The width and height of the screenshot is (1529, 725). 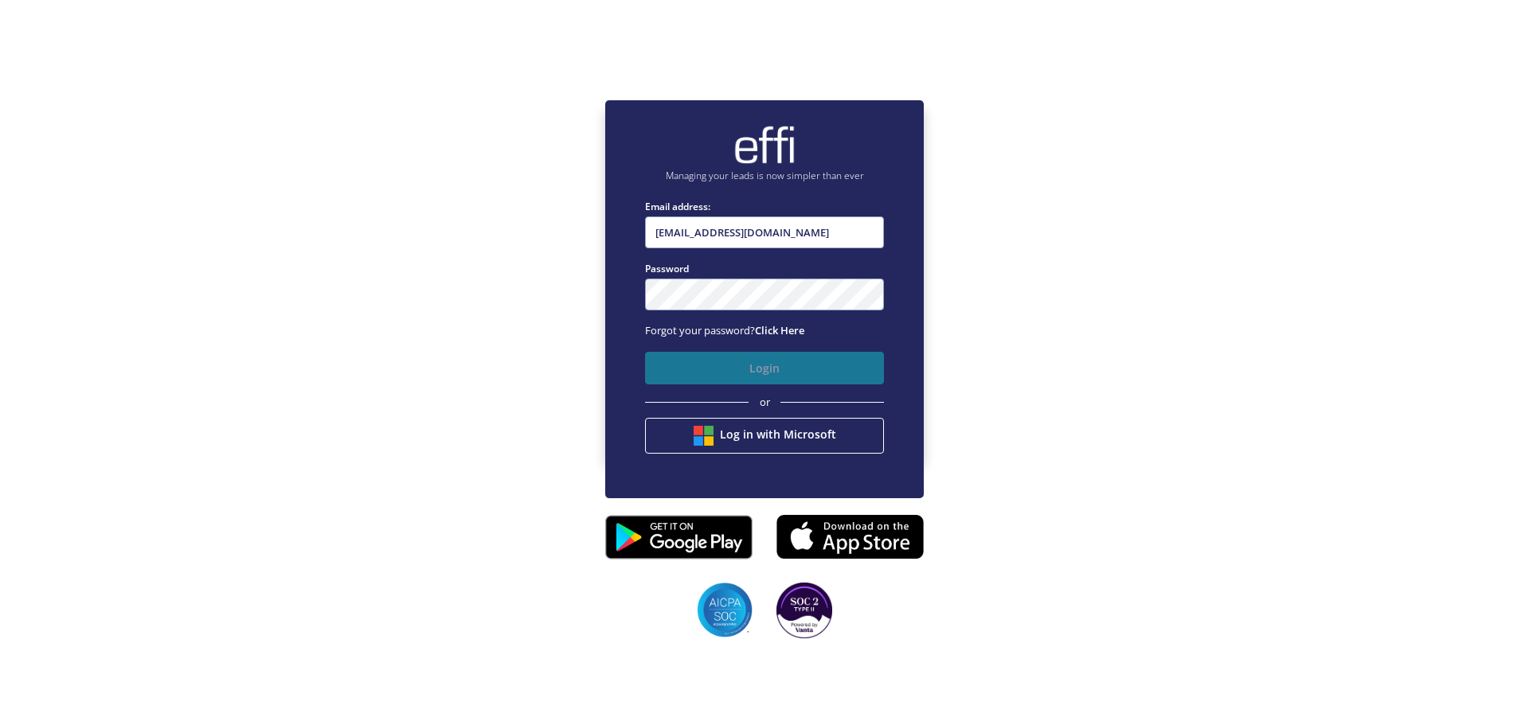 I want to click on a: Click Here, so click(x=779, y=330).